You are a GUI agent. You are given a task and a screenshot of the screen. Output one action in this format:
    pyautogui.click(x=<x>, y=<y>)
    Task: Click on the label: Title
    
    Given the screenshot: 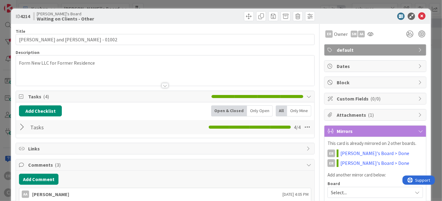 What is the action you would take?
    pyautogui.click(x=21, y=31)
    